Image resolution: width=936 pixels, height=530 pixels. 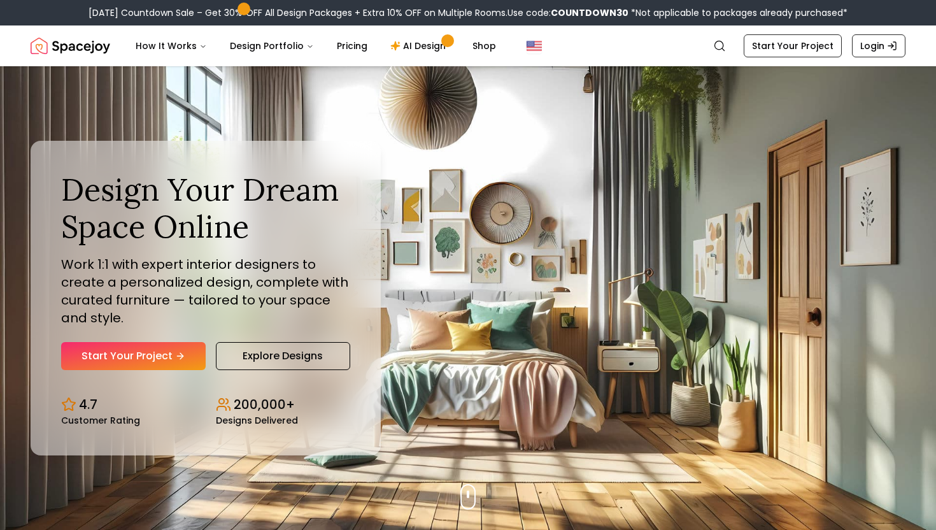 What do you see at coordinates (590, 13) in the screenshot?
I see `b: COUNTDOWN30` at bounding box center [590, 13].